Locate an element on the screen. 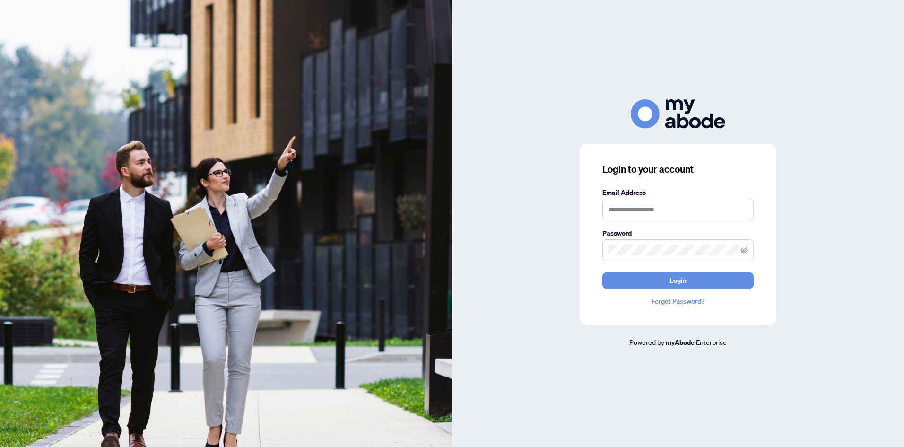 The width and height of the screenshot is (904, 447). span: eye-invisible is located at coordinates (744, 250).